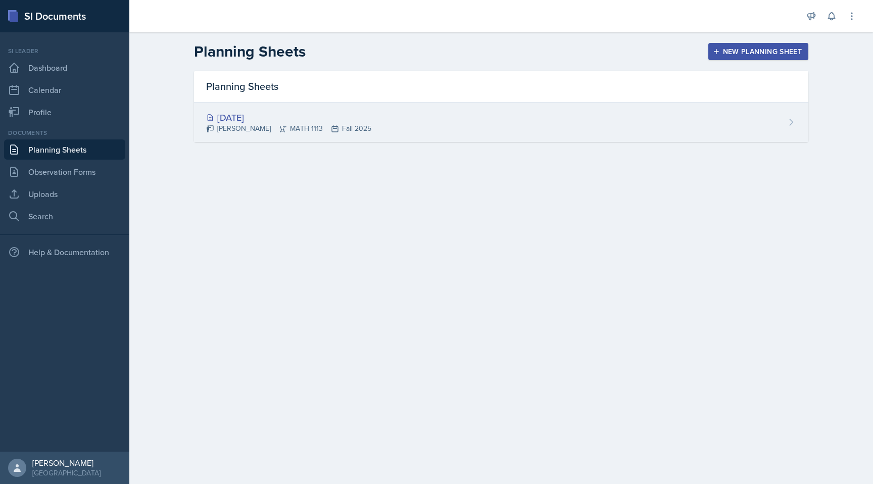 The image size is (873, 484). Describe the element at coordinates (65, 133) in the screenshot. I see `div: Documents` at that location.